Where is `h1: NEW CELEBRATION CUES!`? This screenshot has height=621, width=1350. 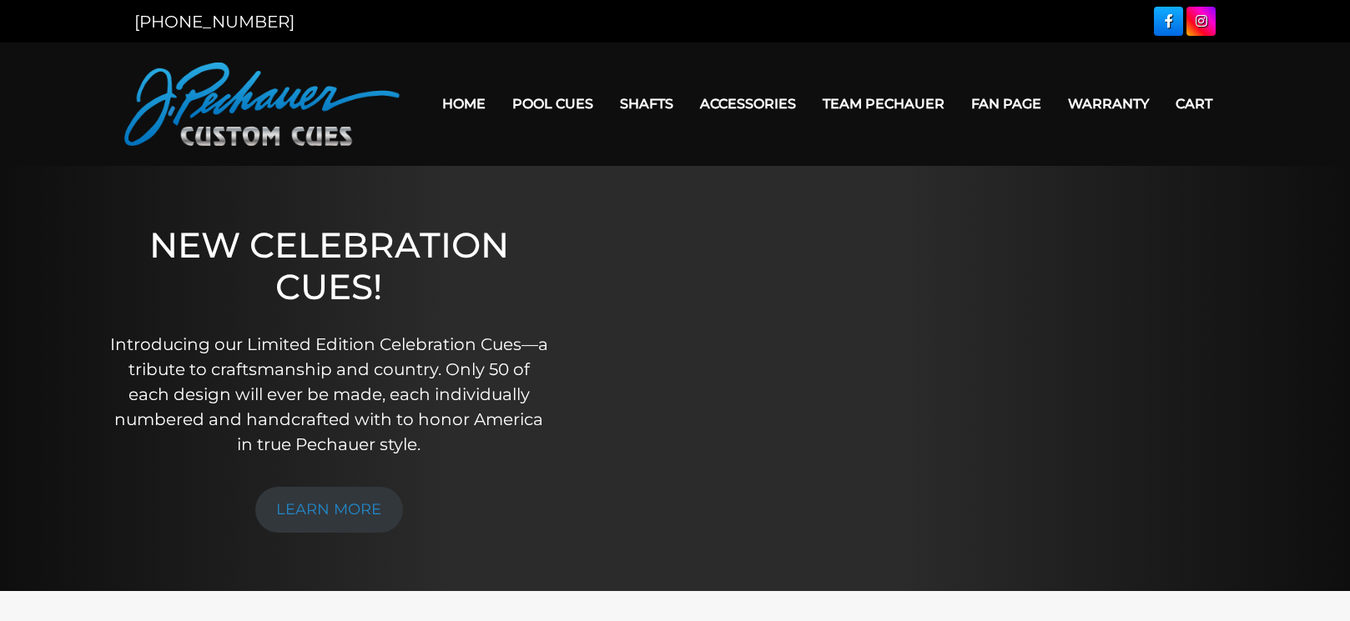 h1: NEW CELEBRATION CUES! is located at coordinates (329, 266).